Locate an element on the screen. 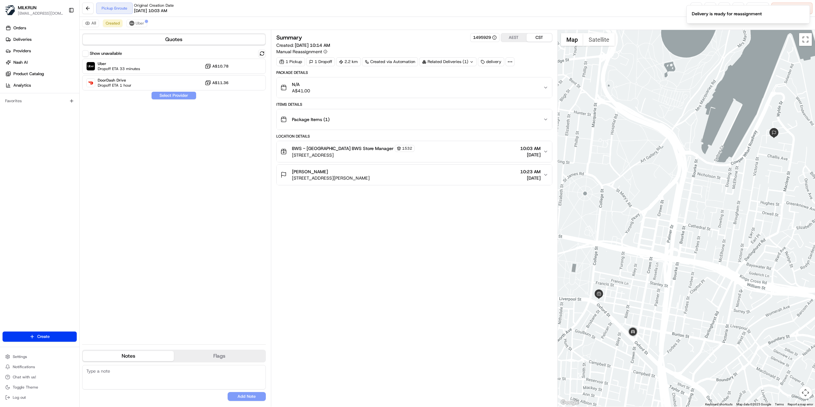 This screenshot has height=407, width=815. button: Toggle Theme is located at coordinates (39, 387).